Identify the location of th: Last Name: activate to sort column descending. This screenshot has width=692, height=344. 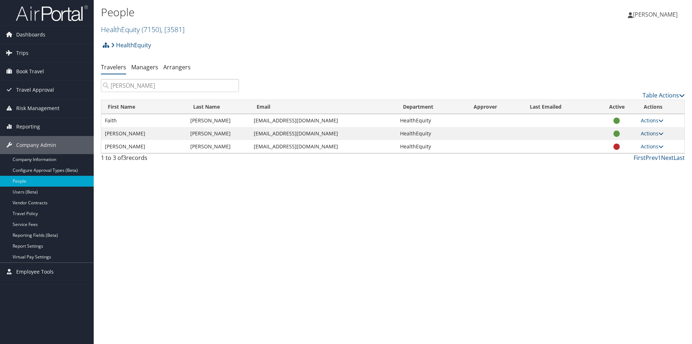
(219, 107).